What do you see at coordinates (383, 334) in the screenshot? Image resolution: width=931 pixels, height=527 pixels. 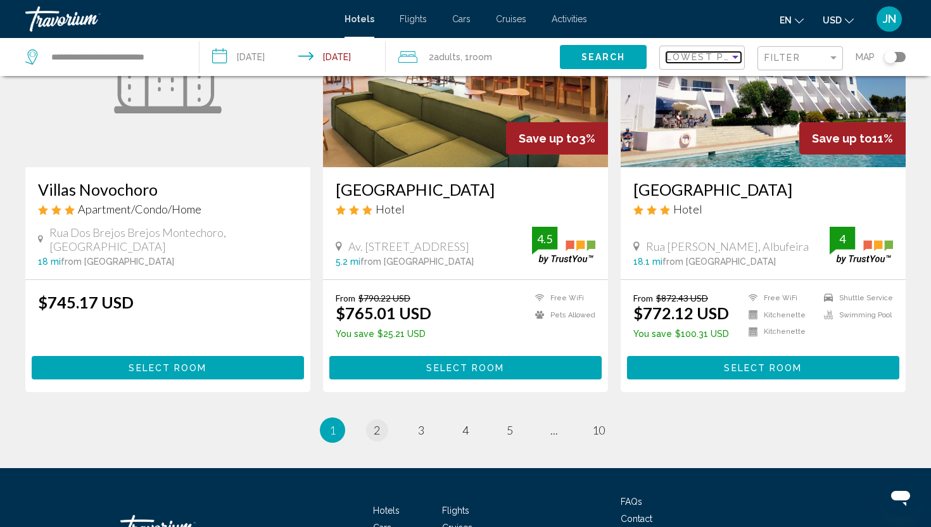 I see `p: $25.21 USD` at bounding box center [383, 334].